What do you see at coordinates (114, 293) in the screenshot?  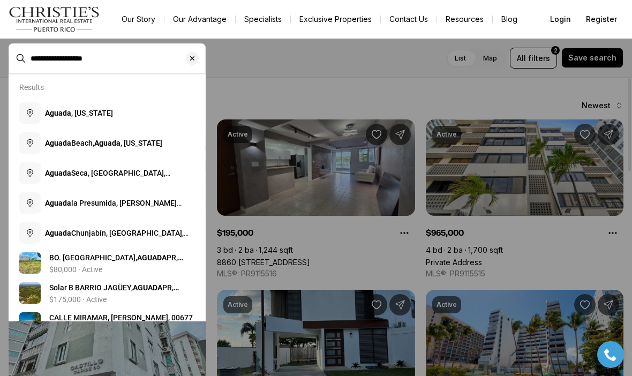 I see `span: Solar B BARRIO JAGÜEY, PR, 00602` at bounding box center [114, 293].